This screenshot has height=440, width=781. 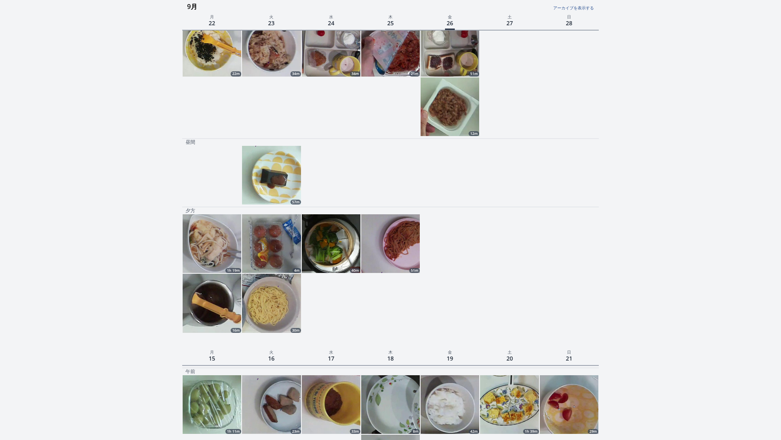 What do you see at coordinates (271, 175) in the screenshot?
I see `img: 250923042348_thumb.jpeg` at bounding box center [271, 175].